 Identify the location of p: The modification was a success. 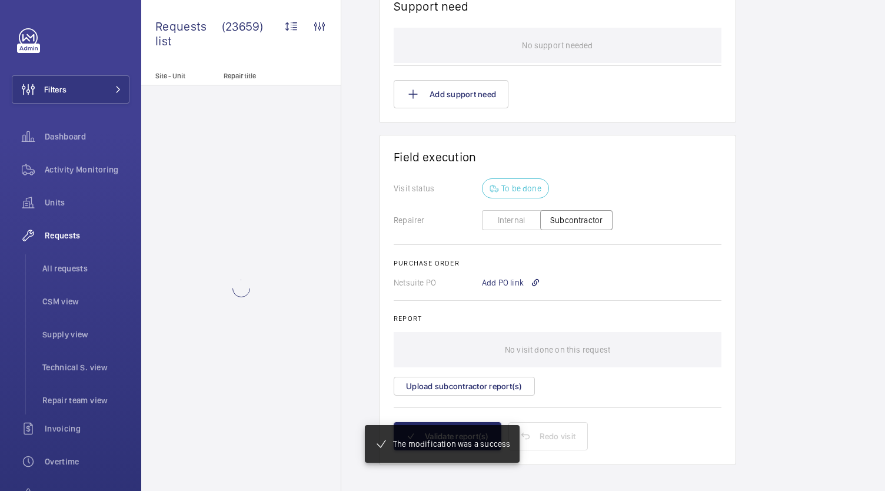
(451, 444).